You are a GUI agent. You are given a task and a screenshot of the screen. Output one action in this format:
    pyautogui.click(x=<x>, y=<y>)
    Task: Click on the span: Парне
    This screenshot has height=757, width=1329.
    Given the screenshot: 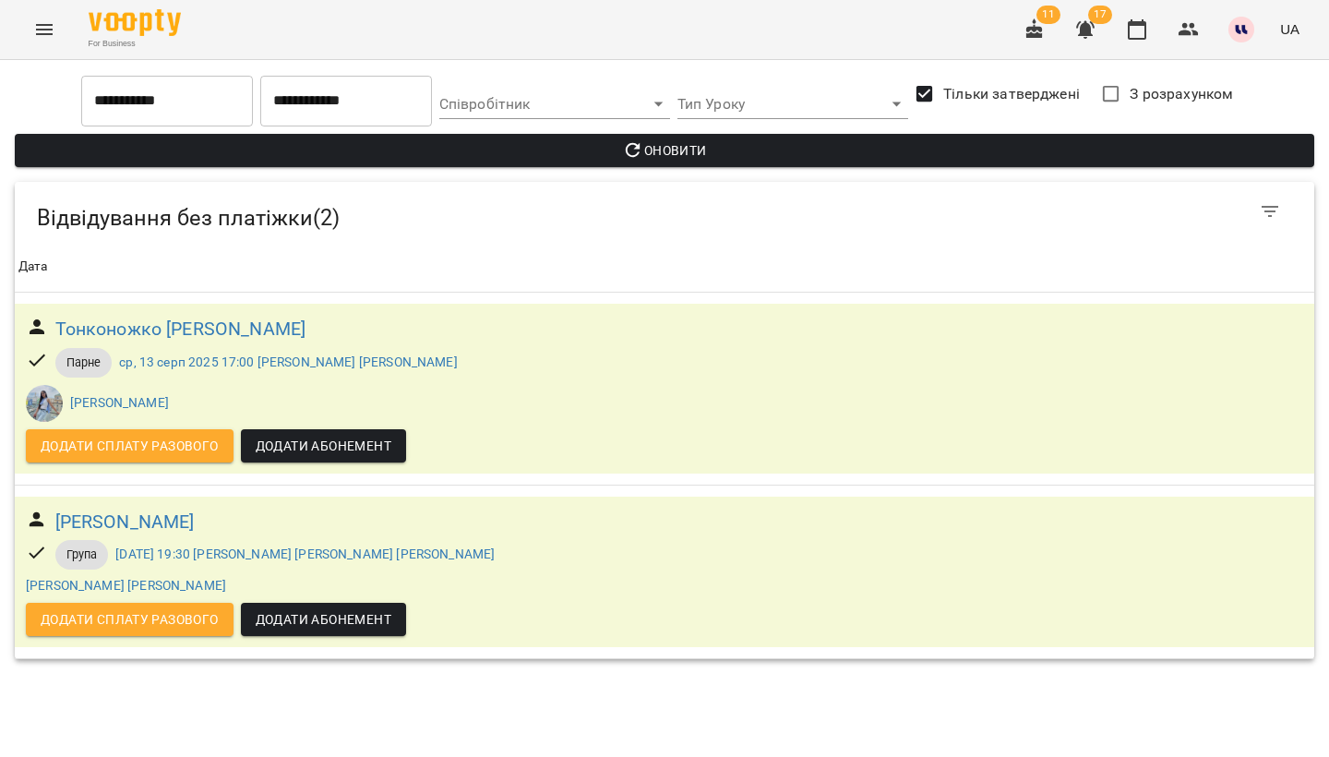 What is the action you would take?
    pyautogui.click(x=84, y=363)
    